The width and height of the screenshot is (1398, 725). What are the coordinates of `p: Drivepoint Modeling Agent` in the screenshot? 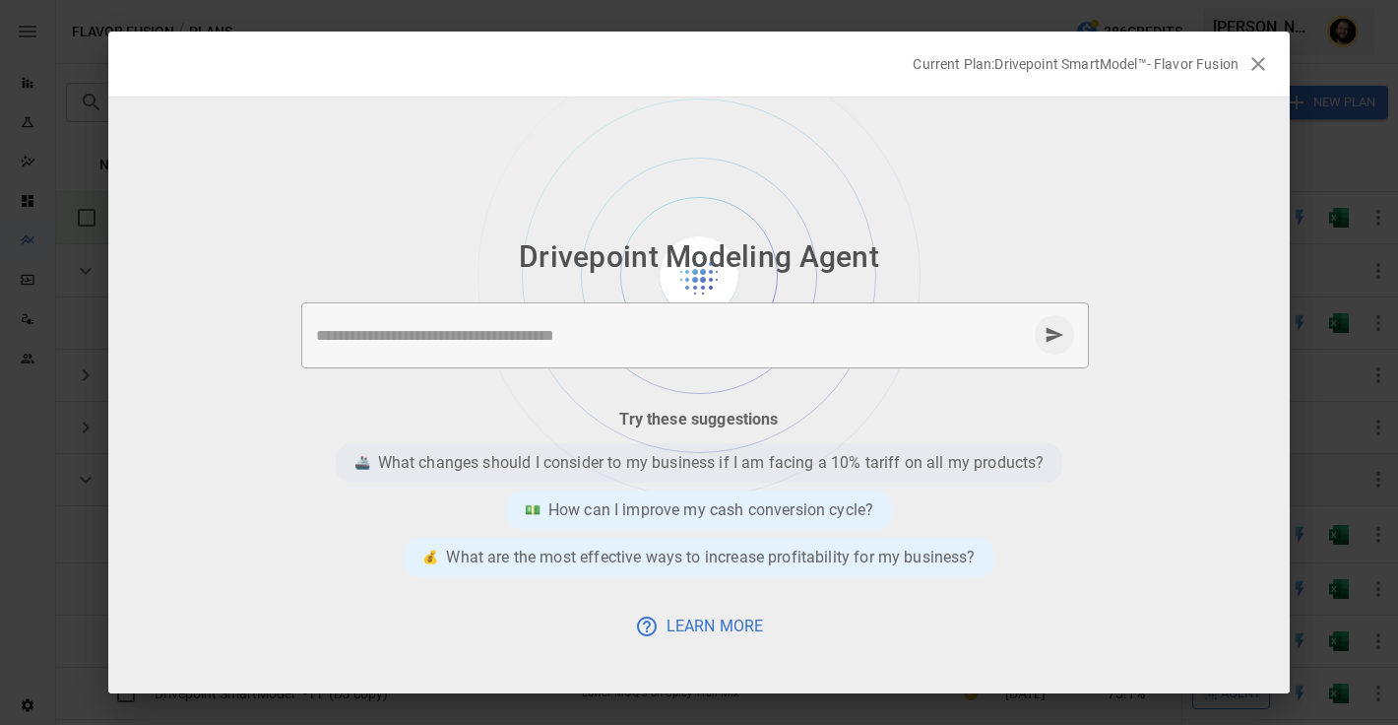 It's located at (699, 256).